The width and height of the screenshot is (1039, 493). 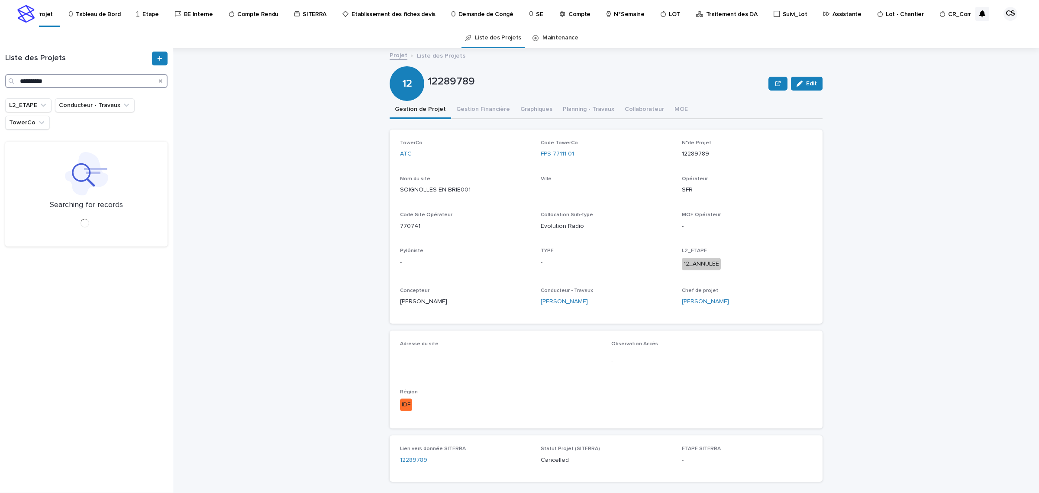 What do you see at coordinates (567, 215) in the screenshot?
I see `span: Collocation Sub-type` at bounding box center [567, 215].